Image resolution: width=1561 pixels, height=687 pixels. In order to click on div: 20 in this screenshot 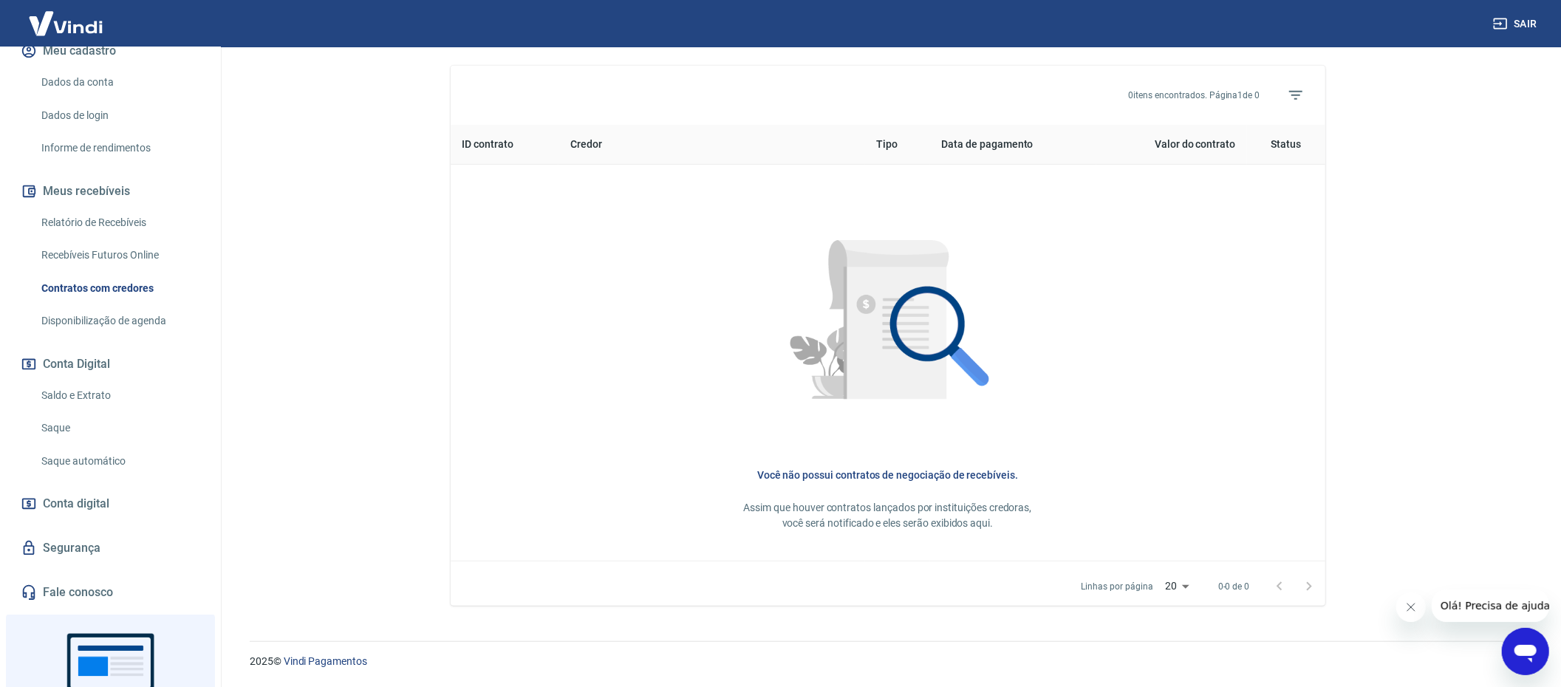, I will do `click(1177, 586)`.